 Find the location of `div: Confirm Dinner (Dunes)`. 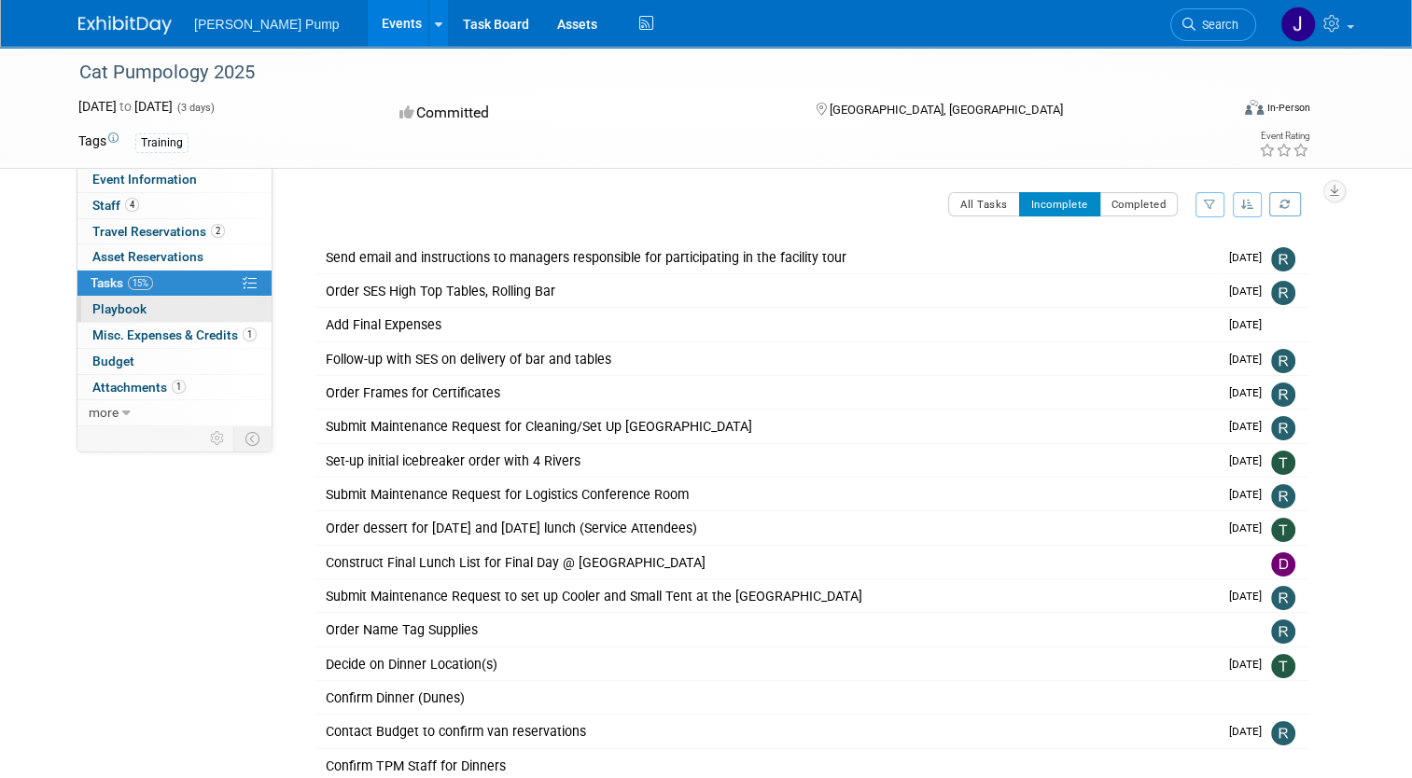

div: Confirm Dinner (Dunes) is located at coordinates (774, 698).